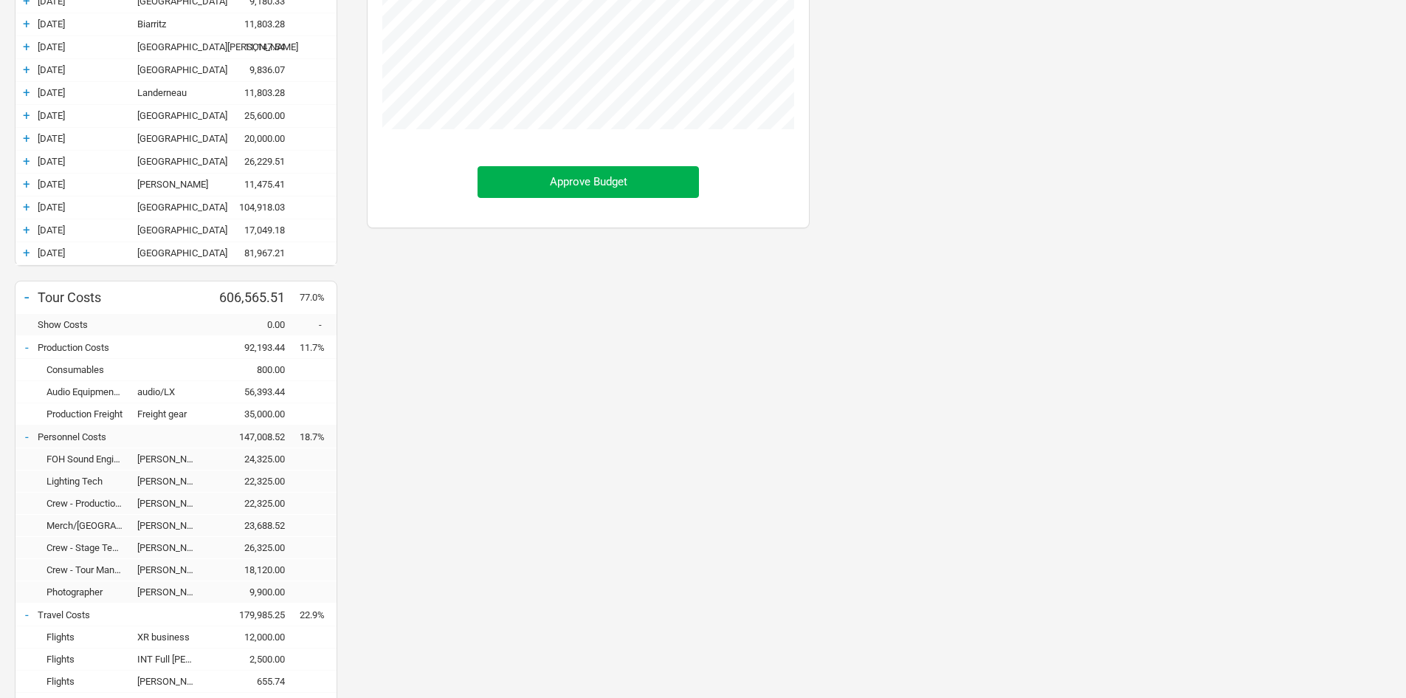 This screenshot has height=698, width=1406. What do you see at coordinates (124, 324) in the screenshot?
I see `div: Show Costs` at bounding box center [124, 324].